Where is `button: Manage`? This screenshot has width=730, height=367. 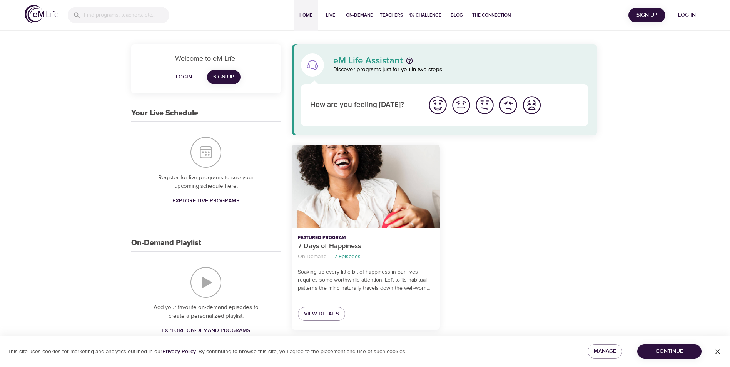 button: Manage is located at coordinates (605, 351).